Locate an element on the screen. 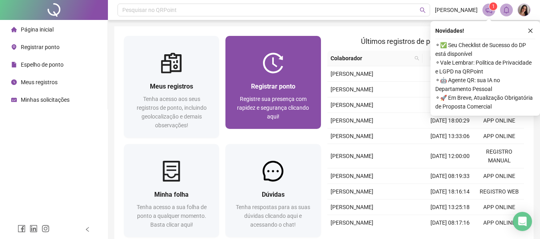  span: facebook is located at coordinates (22, 229).